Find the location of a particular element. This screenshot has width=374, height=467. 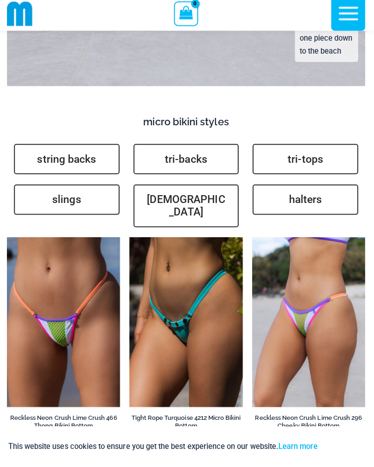

a: Tight Rope Turquoise 4212 Micro Bottom 02Tight Rope Turquoise 4212 Micro Bottom 01Tight Rope Turq... is located at coordinates (187, 322).